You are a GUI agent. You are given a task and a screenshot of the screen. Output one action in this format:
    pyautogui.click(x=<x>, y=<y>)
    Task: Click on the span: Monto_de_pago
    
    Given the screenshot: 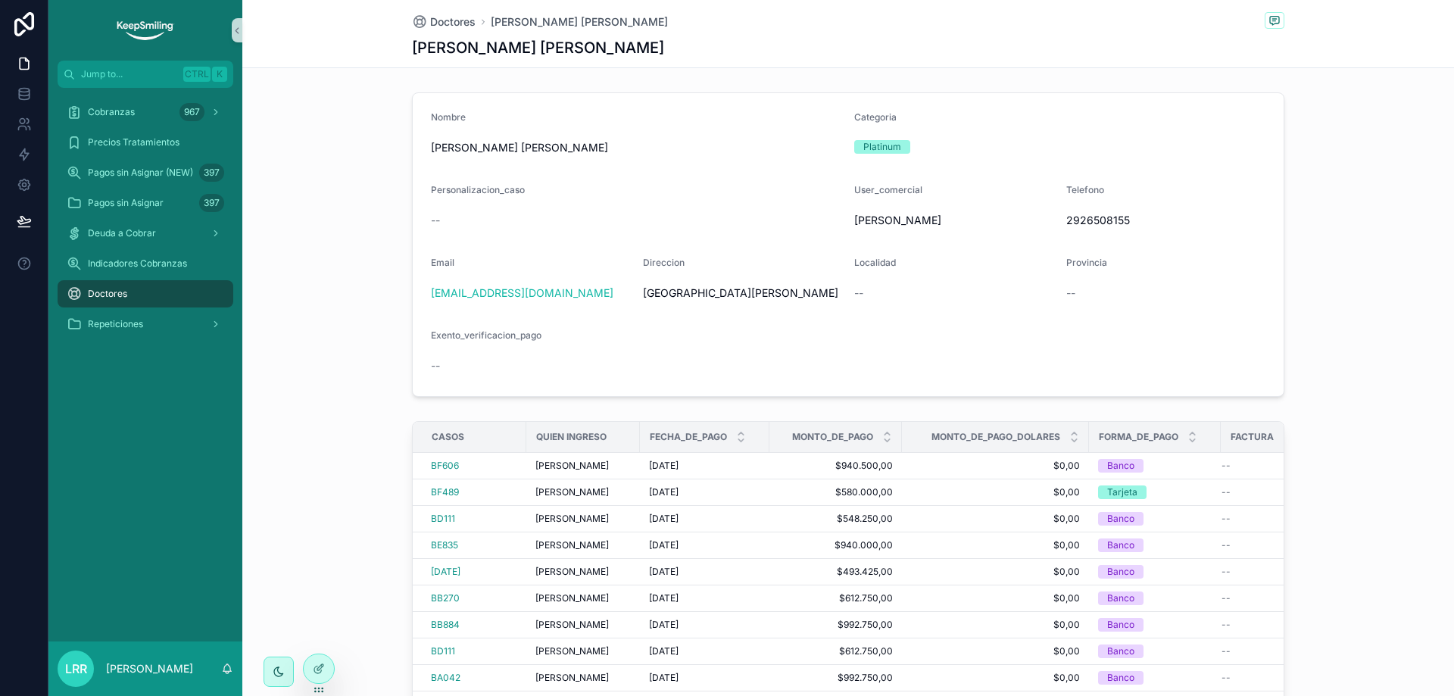 What is the action you would take?
    pyautogui.click(x=832, y=437)
    